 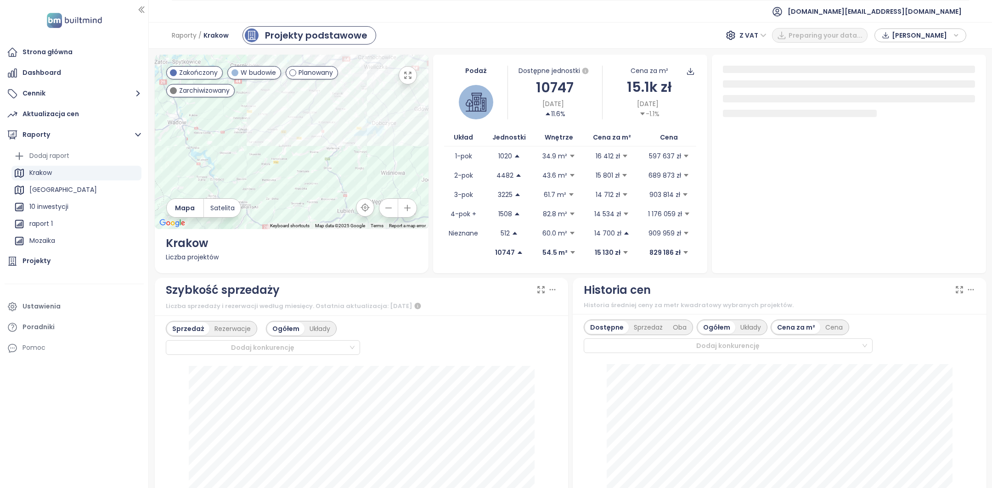 I want to click on span: Preparing your data..., so click(x=825, y=35).